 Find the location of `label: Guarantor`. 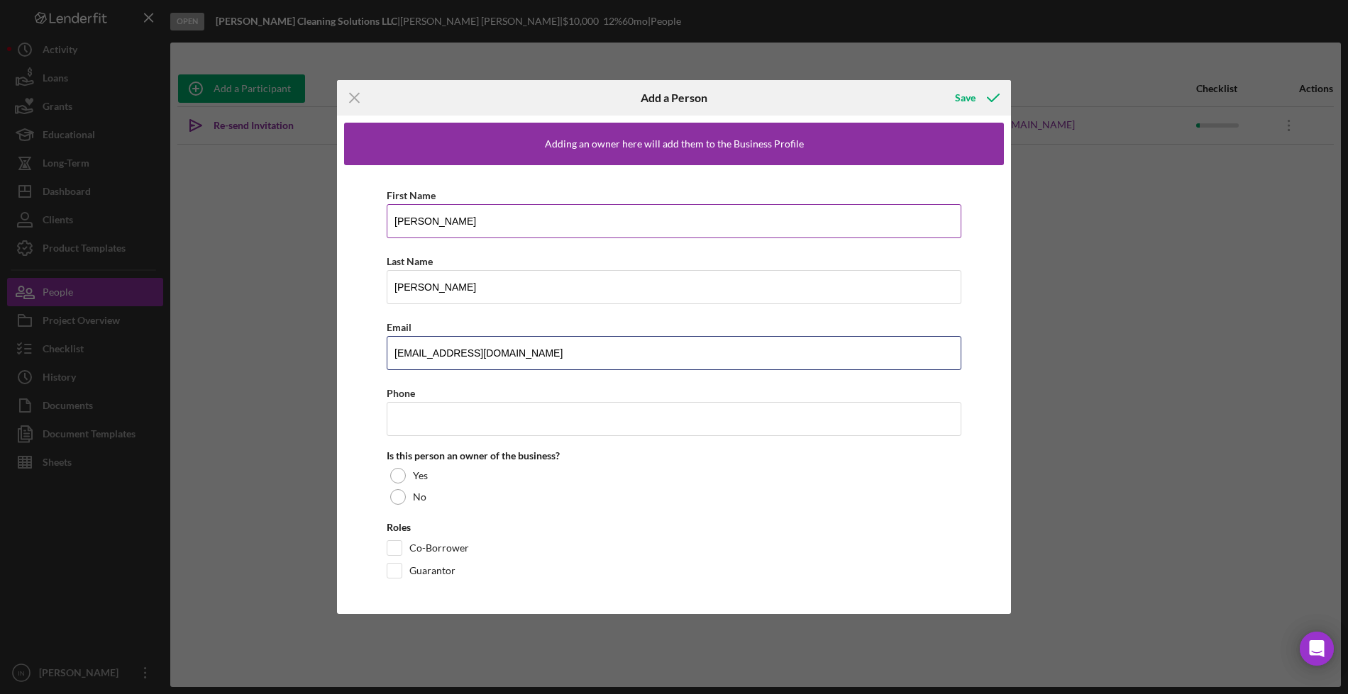

label: Guarantor is located at coordinates (432, 571).